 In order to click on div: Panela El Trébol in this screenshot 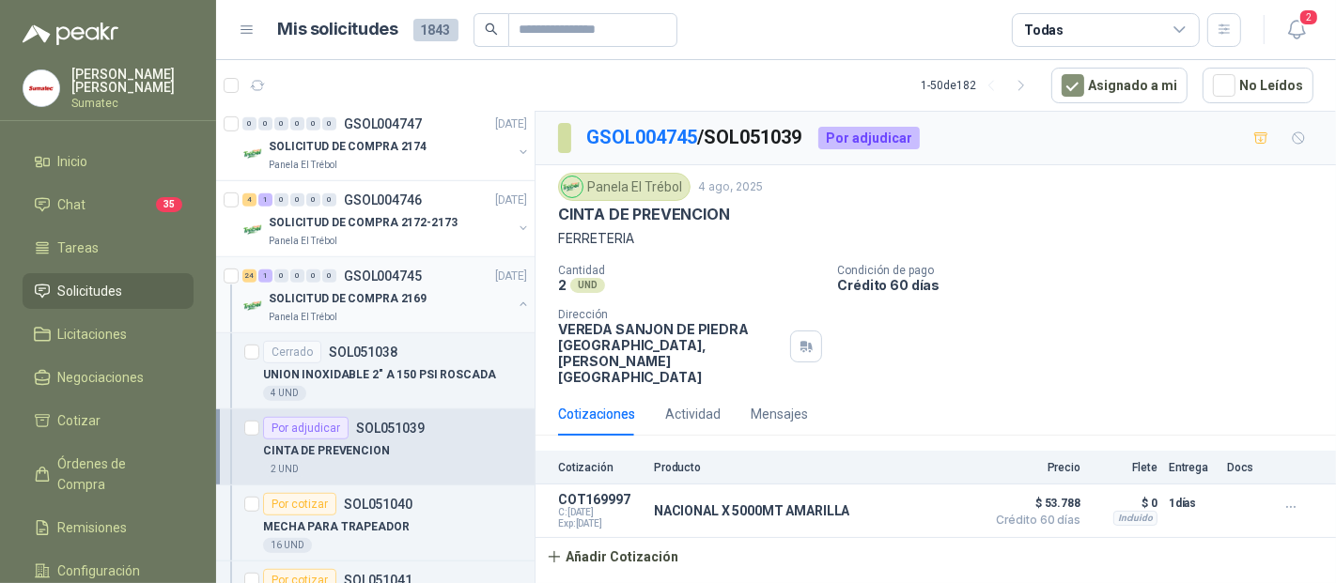, I will do `click(624, 187)`.